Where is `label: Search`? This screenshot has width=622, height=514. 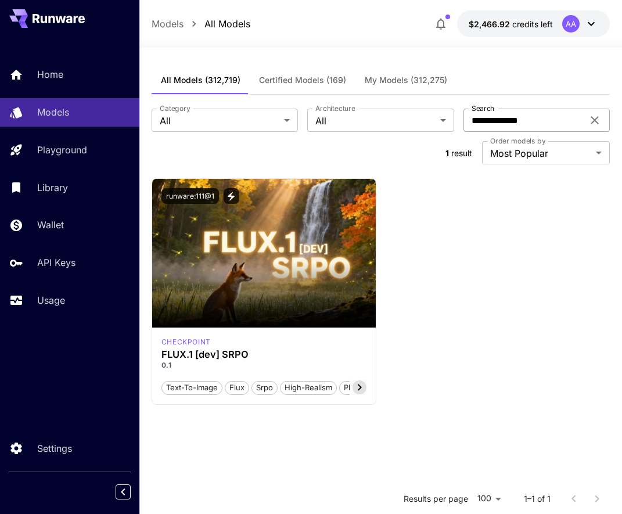 label: Search is located at coordinates (483, 108).